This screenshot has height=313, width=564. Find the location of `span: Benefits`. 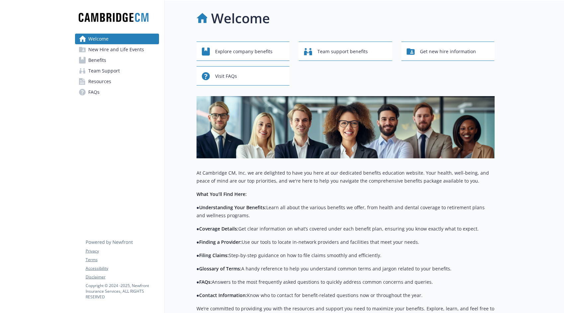

span: Benefits is located at coordinates (97, 60).